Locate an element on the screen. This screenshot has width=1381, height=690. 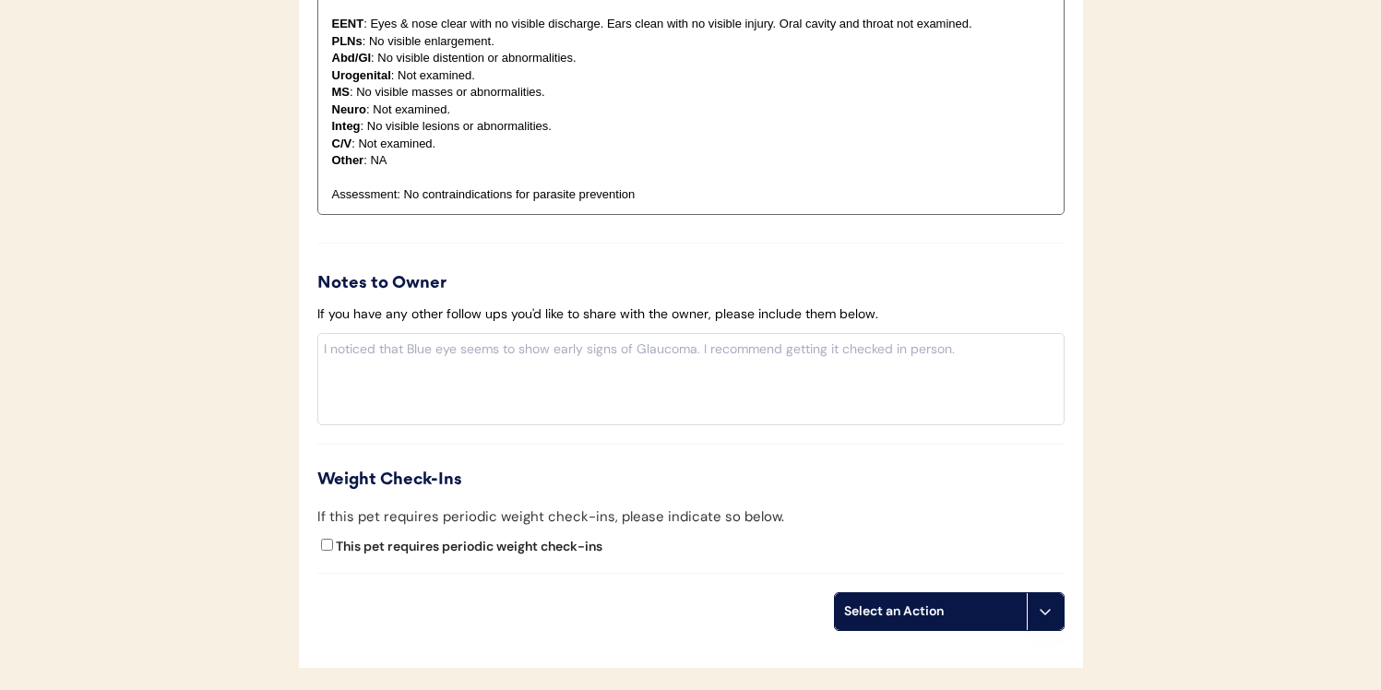
strong: EENT is located at coordinates (348, 23).